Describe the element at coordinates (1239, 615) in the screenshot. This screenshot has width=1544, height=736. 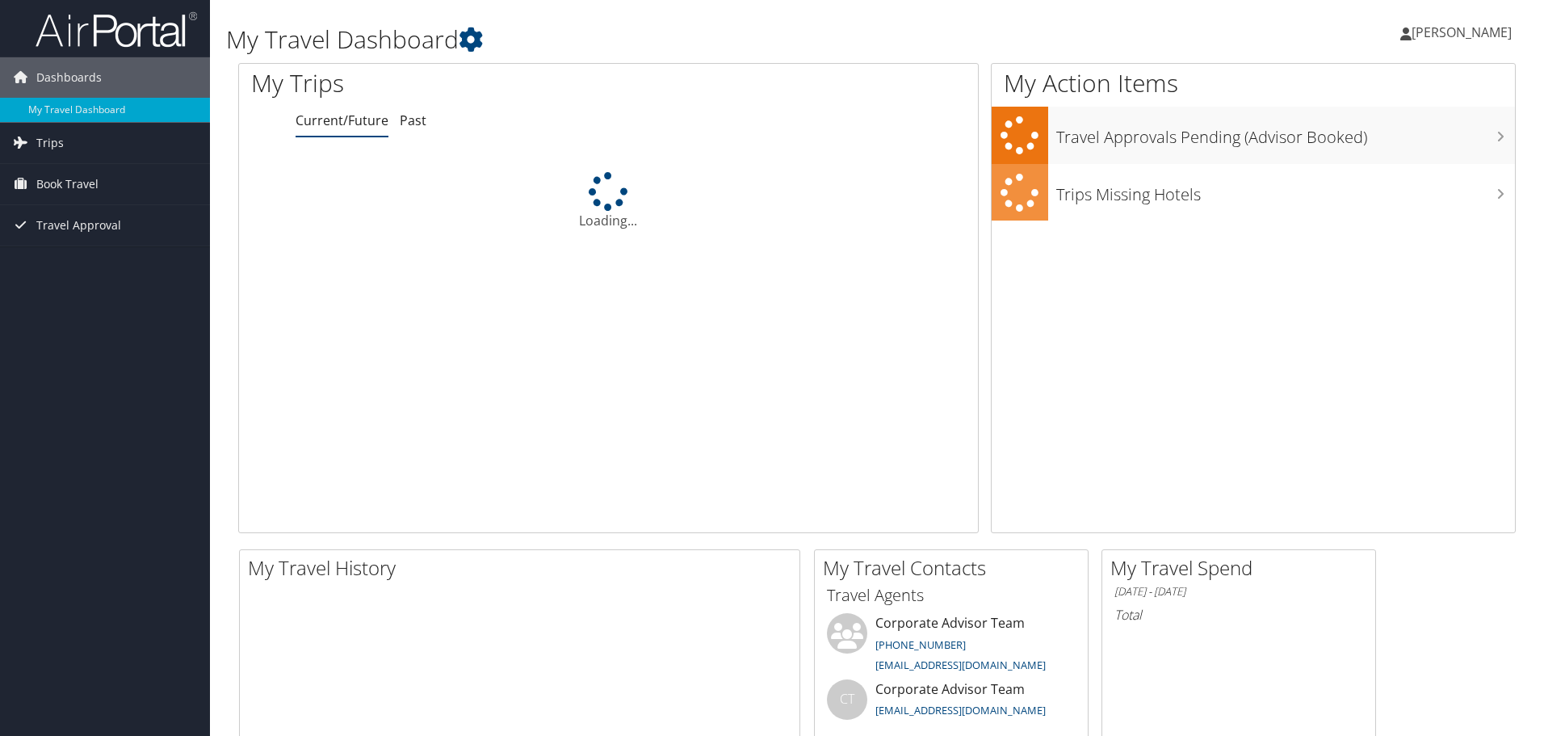
I see `h6: Total` at that location.